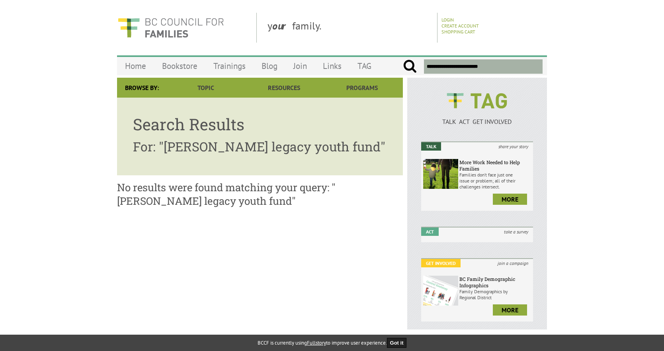  What do you see at coordinates (180, 66) in the screenshot?
I see `a: Bookstore` at bounding box center [180, 66].